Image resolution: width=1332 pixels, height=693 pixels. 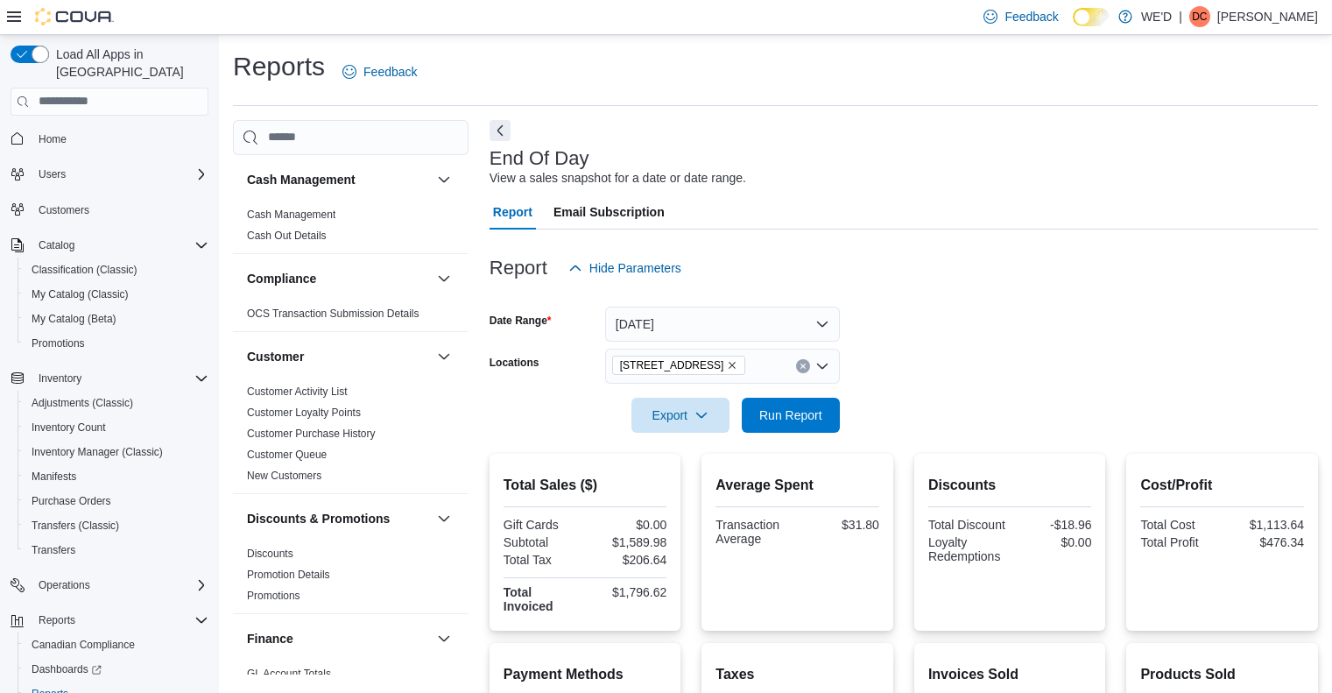 What do you see at coordinates (64, 585) in the screenshot?
I see `button: Operations` at bounding box center [64, 585].